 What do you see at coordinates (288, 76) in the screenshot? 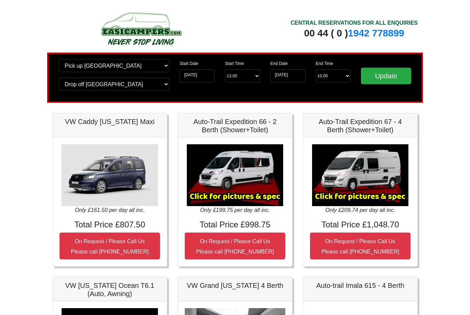
I see `input: Return Date` at bounding box center [288, 76].